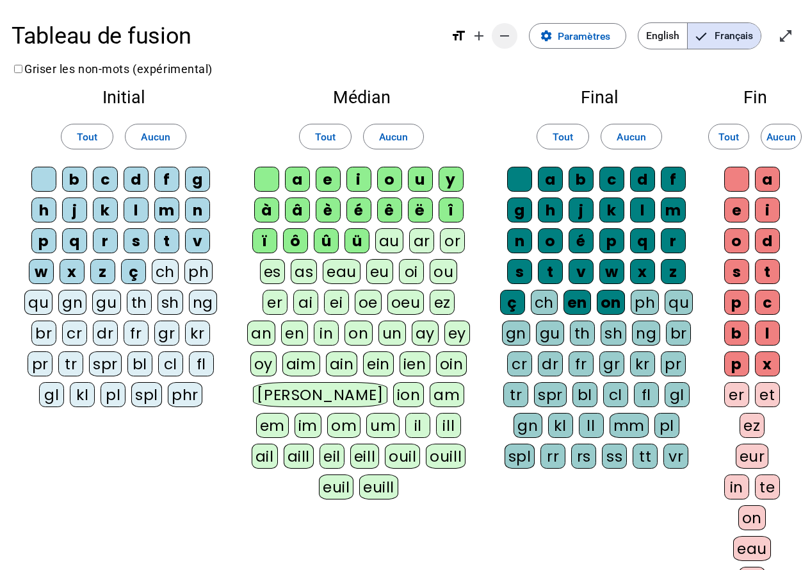  Describe the element at coordinates (451, 179) in the screenshot. I see `div: y` at that location.